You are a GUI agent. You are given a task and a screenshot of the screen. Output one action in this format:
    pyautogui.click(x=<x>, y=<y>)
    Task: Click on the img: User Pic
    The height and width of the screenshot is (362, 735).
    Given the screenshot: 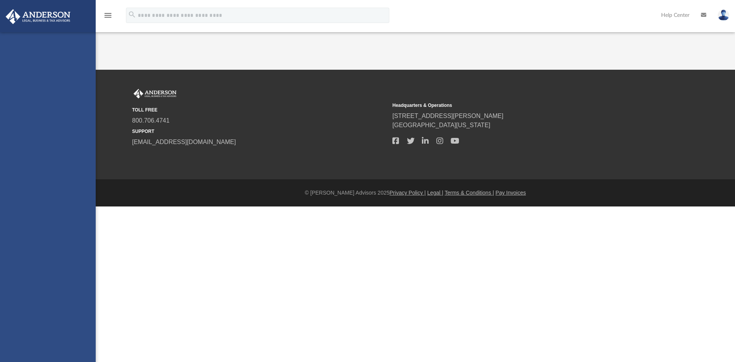 What is the action you would take?
    pyautogui.click(x=723, y=15)
    